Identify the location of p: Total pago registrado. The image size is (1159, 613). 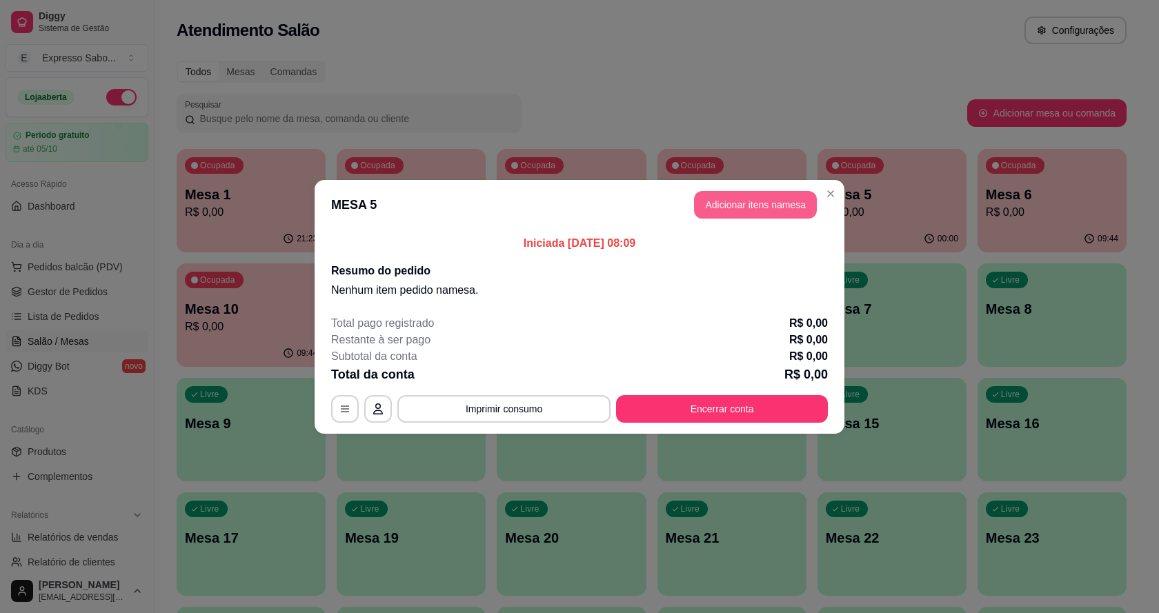
(382, 323).